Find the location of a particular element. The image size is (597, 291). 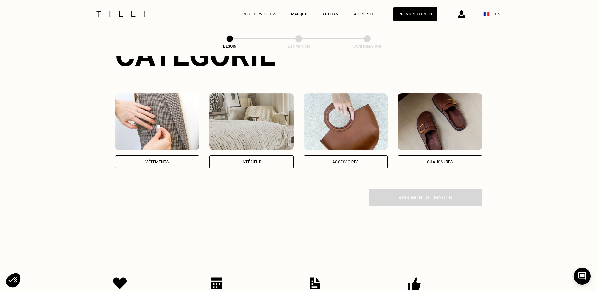

a: Artisan is located at coordinates (330, 14).